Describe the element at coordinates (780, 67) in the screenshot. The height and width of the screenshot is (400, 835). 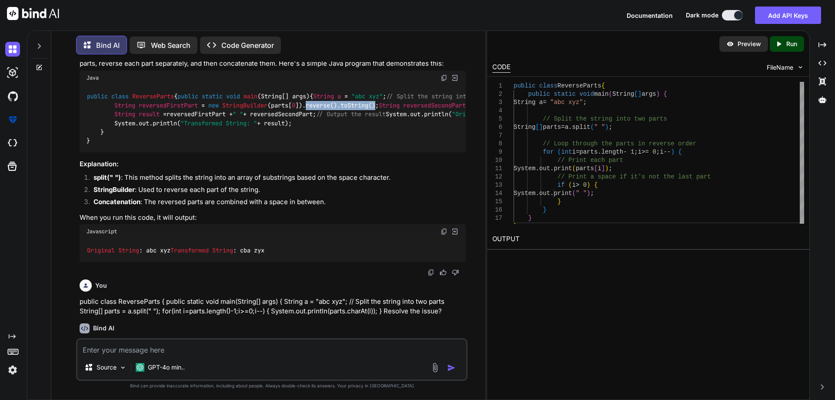
I see `span: FileName` at that location.